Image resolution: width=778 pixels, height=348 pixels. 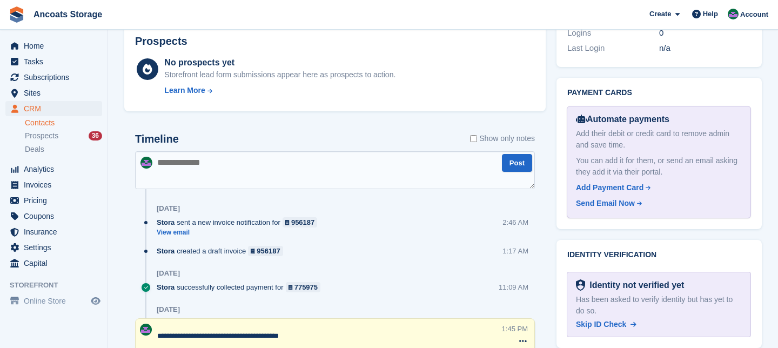 I want to click on span: Capital, so click(x=56, y=263).